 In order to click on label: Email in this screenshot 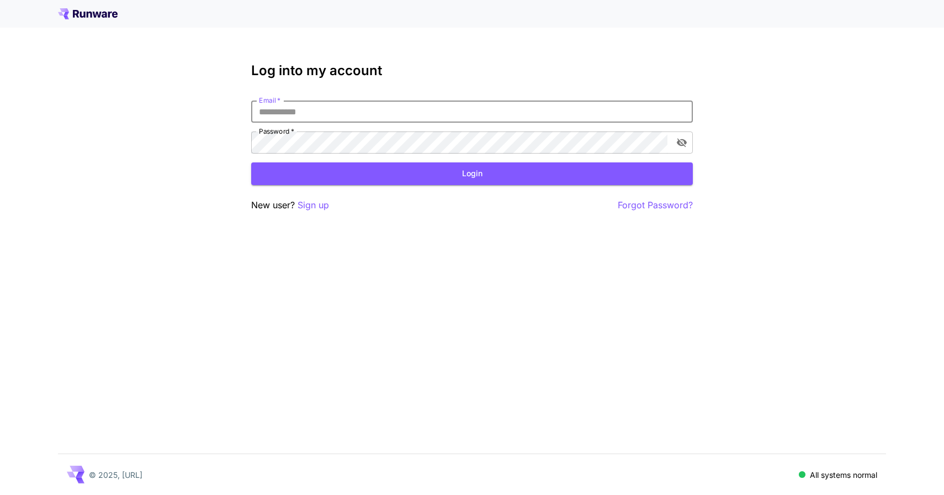, I will do `click(269, 100)`.